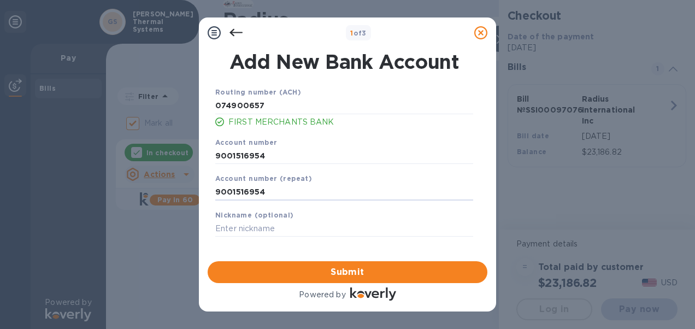 This screenshot has height=329, width=695. What do you see at coordinates (258, 92) in the screenshot?
I see `b: Routing number (ACH)` at bounding box center [258, 92].